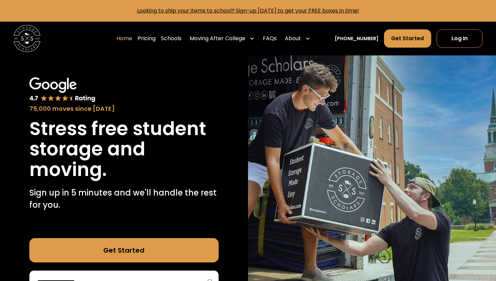  I want to click on a: Schools, so click(171, 38).